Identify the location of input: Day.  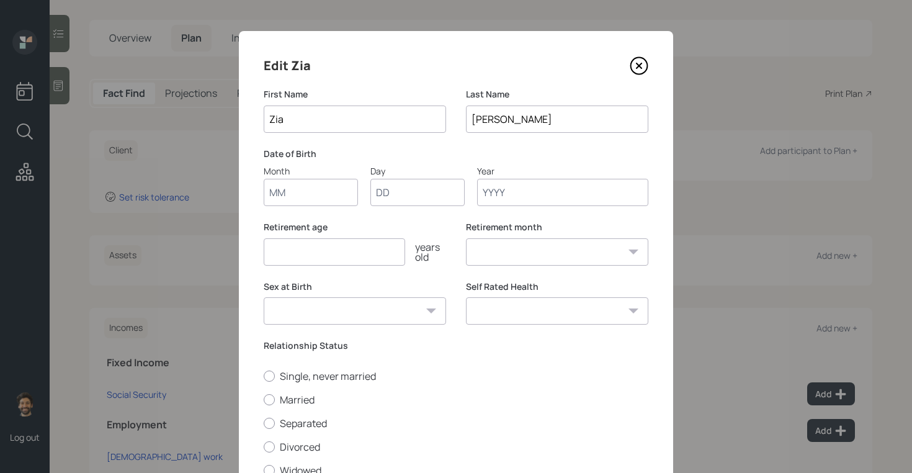
(417, 192).